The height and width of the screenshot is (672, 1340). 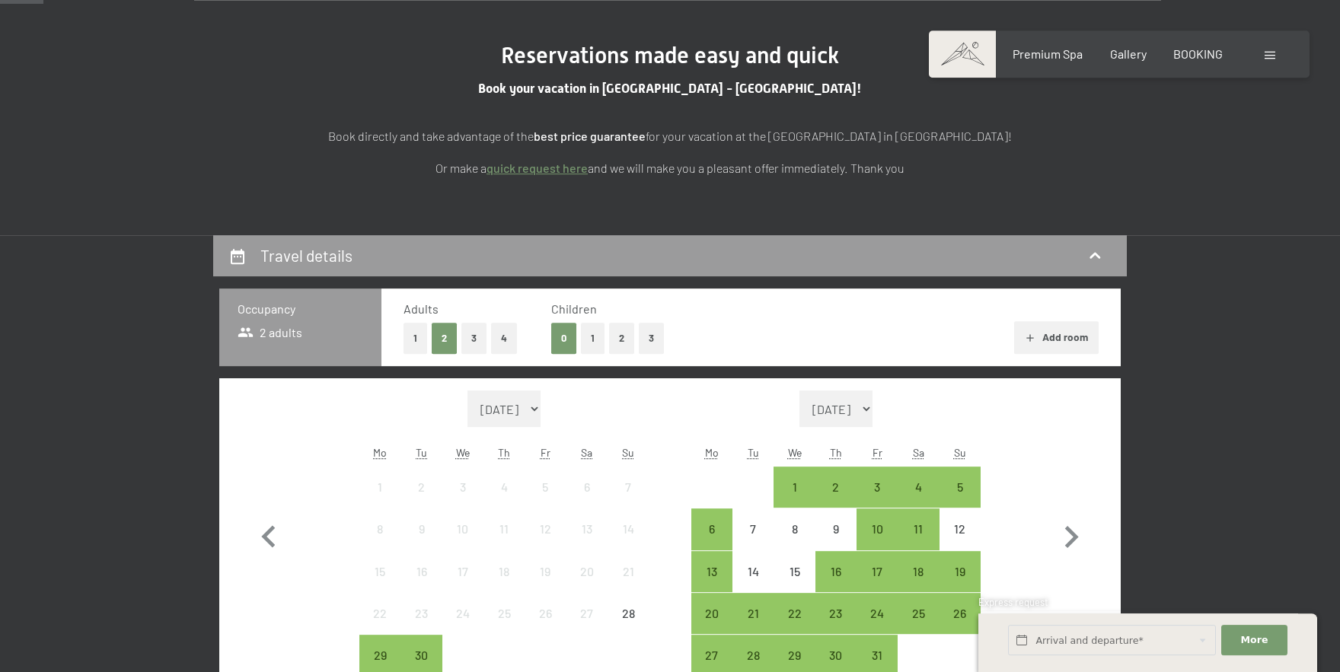 What do you see at coordinates (753, 585) in the screenshot?
I see `div: 14` at bounding box center [753, 585].